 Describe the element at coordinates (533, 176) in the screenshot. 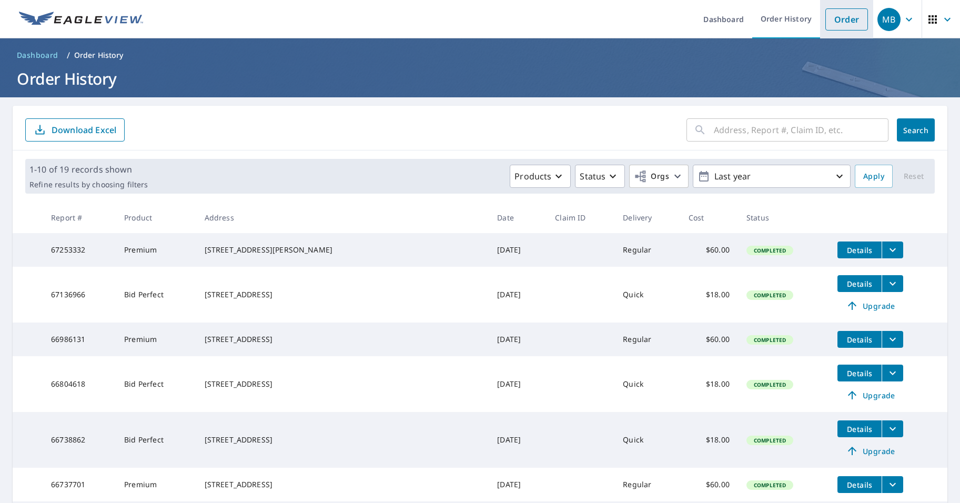

I see `p: Products` at that location.